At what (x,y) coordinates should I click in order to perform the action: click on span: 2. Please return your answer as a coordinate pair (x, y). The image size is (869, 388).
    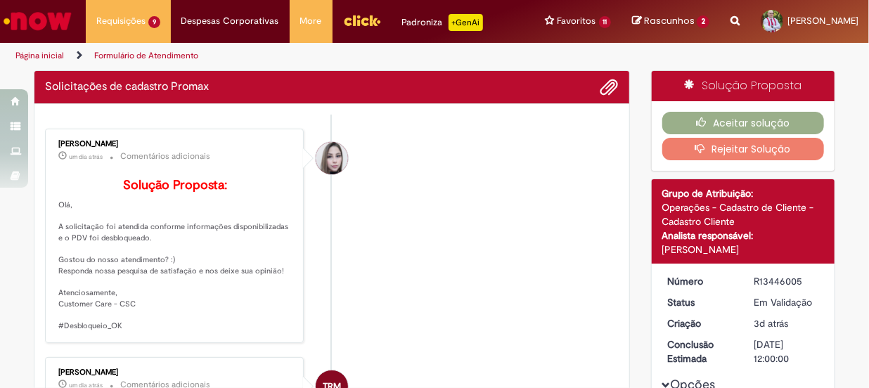
    Looking at the image, I should click on (703, 22).